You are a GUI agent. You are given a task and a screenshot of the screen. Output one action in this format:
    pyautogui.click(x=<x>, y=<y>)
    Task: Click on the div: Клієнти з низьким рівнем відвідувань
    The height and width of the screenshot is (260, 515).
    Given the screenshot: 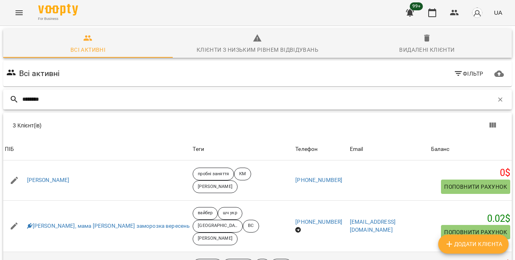 What is the action you would take?
    pyautogui.click(x=258, y=50)
    